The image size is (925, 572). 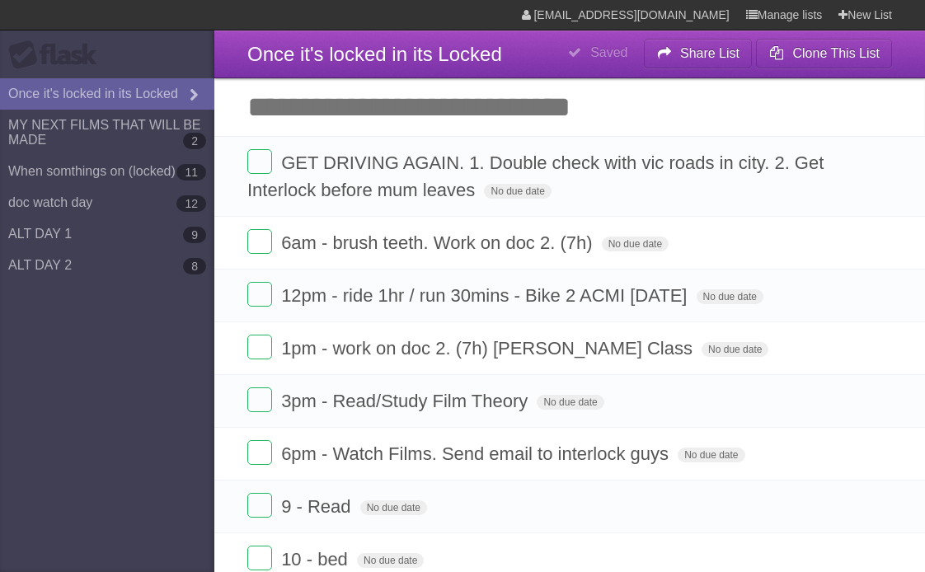 What do you see at coordinates (374, 54) in the screenshot?
I see `span: Once it's locked in its Locked` at bounding box center [374, 54].